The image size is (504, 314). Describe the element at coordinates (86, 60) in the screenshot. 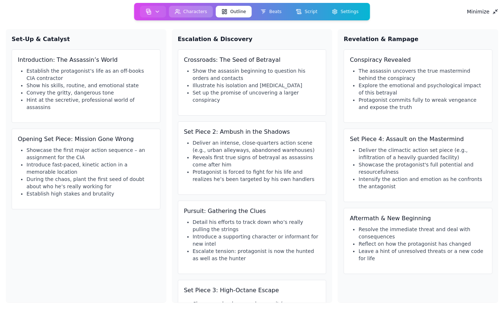

I see `h3: Introduction: The Assassin’s World` at that location.